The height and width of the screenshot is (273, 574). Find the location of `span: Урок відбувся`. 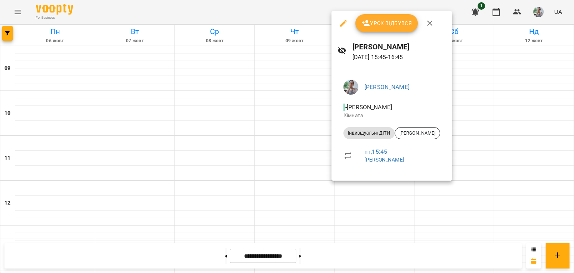

span: Урок відбувся is located at coordinates (387, 23).